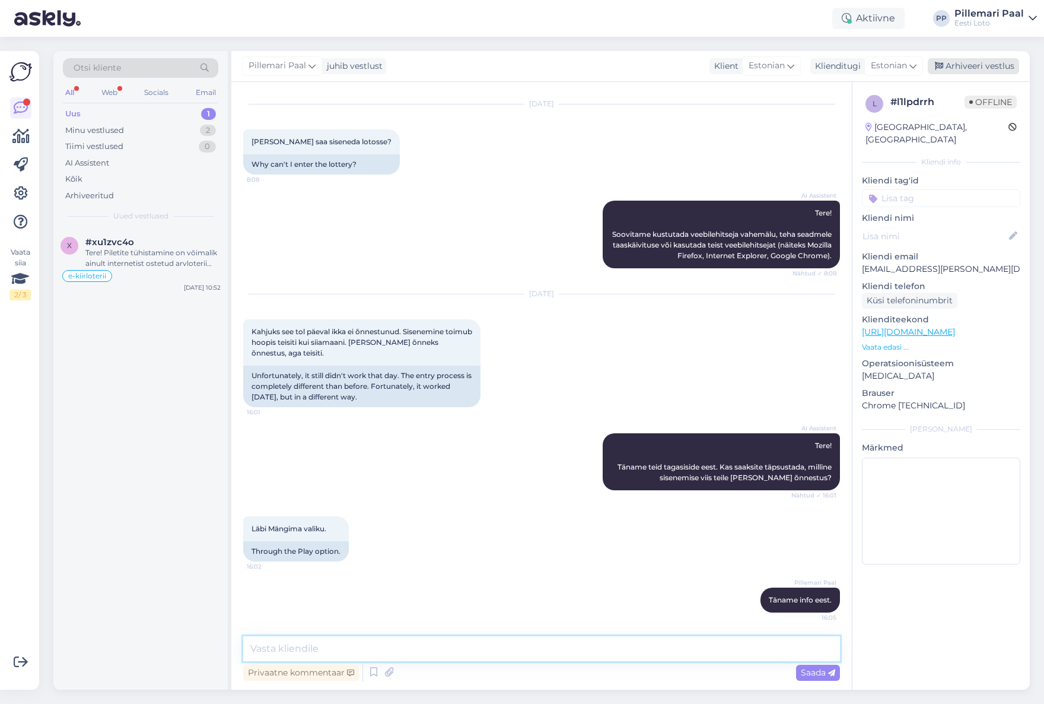  Describe the element at coordinates (818, 672) in the screenshot. I see `span: Saada` at that location.